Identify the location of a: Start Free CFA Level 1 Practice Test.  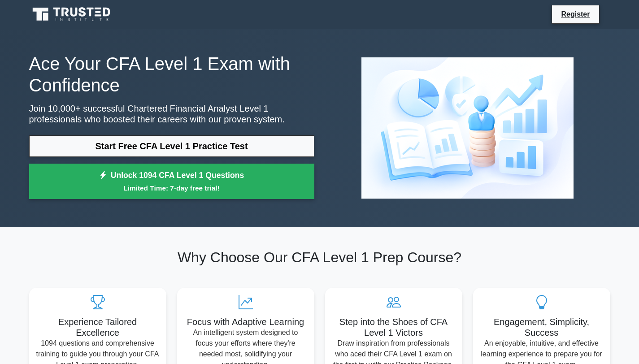
(172, 146).